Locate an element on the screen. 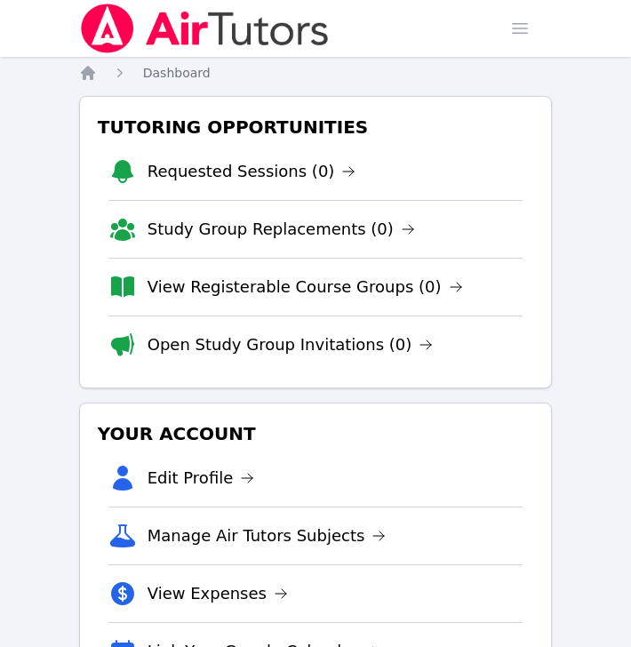  nav: Breadcrumb is located at coordinates (316, 73).